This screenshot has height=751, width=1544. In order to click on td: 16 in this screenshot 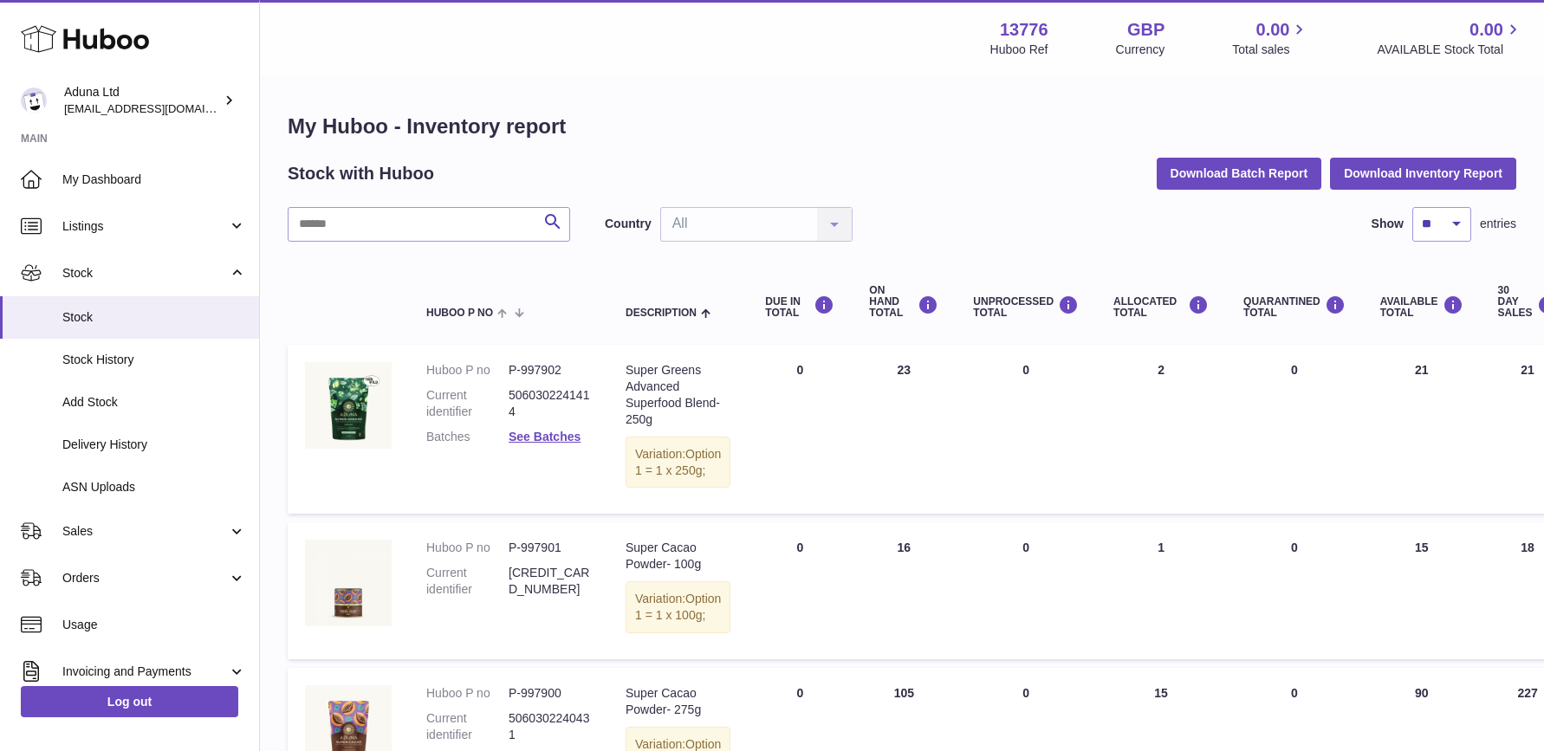, I will do `click(904, 591)`.